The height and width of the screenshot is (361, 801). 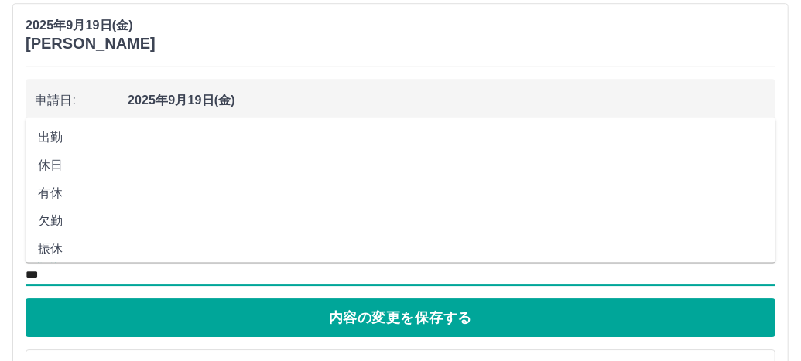 What do you see at coordinates (81, 101) in the screenshot?
I see `span: 申請日:` at bounding box center [81, 101].